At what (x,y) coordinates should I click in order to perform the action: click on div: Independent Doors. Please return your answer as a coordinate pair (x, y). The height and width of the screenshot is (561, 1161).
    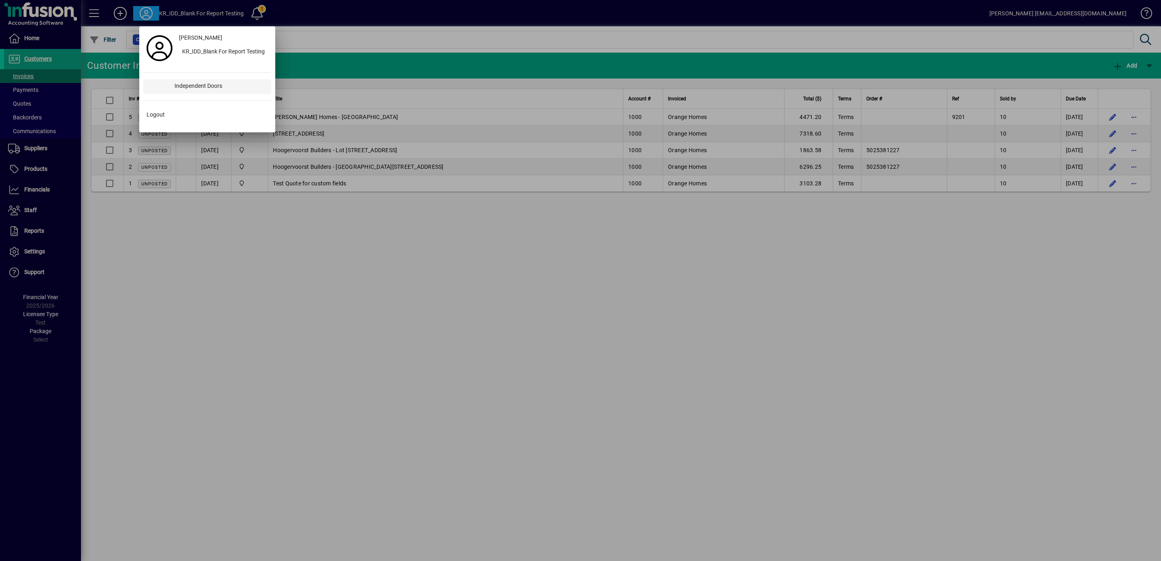
    Looking at the image, I should click on (219, 87).